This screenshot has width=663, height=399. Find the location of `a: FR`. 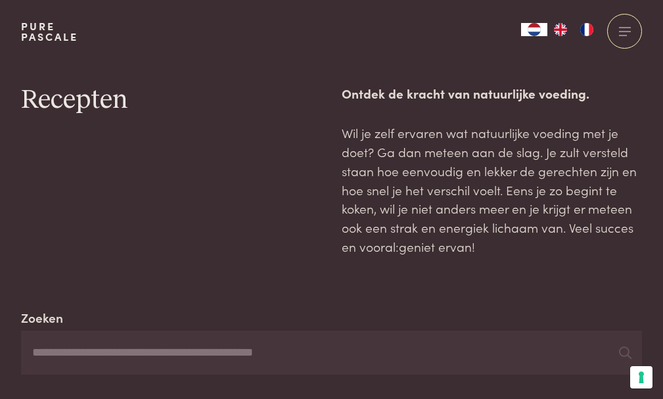

a: FR is located at coordinates (586, 30).